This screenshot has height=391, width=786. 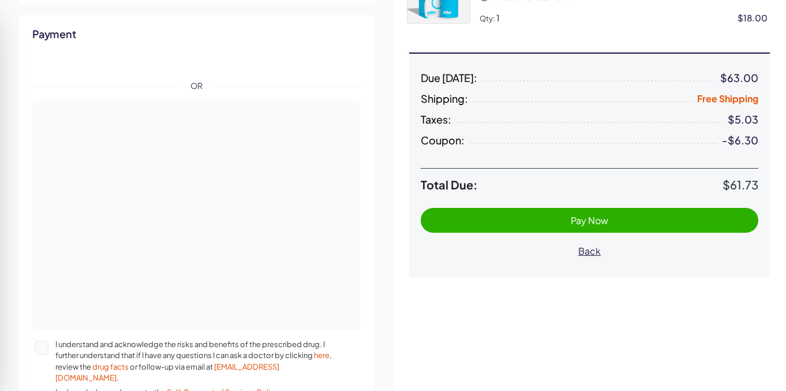 I want to click on span: Coupon:, so click(x=443, y=140).